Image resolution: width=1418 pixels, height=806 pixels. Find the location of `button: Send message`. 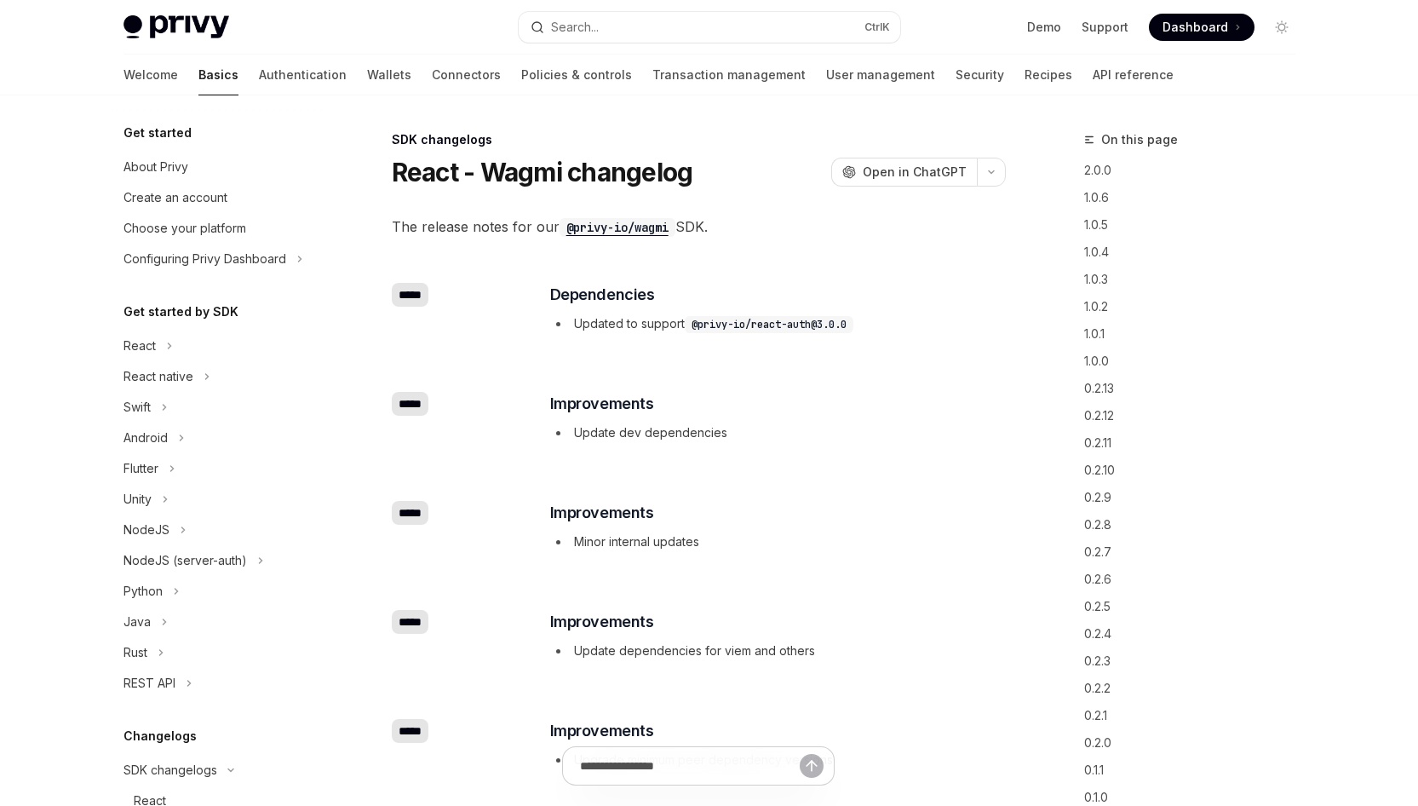

button: Send message is located at coordinates (812, 766).